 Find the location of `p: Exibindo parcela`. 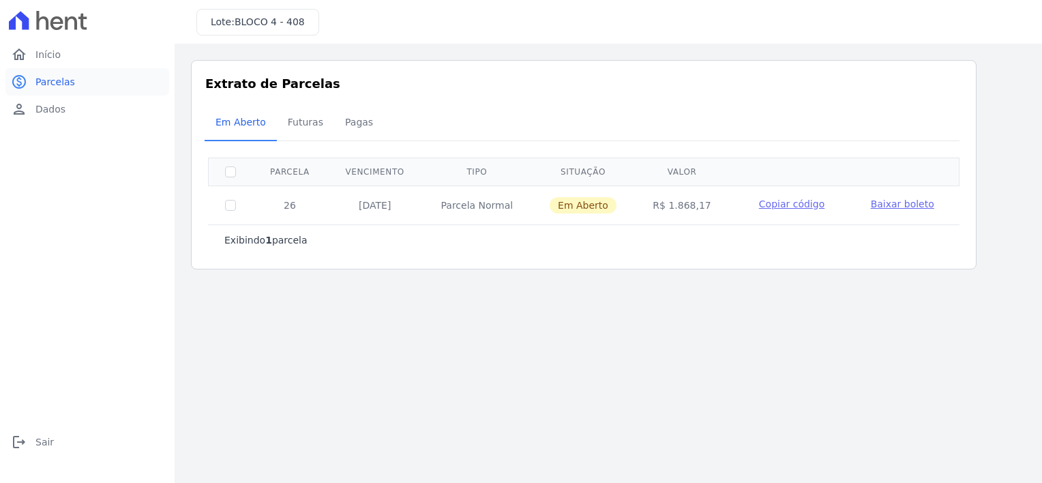

p: Exibindo parcela is located at coordinates (266, 240).